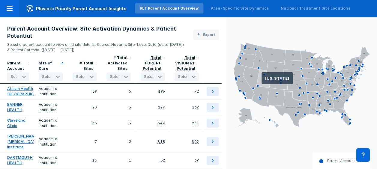 The image size is (377, 169). What do you see at coordinates (18, 107) in the screenshot?
I see `a: BANNER HEALTH` at bounding box center [18, 107].